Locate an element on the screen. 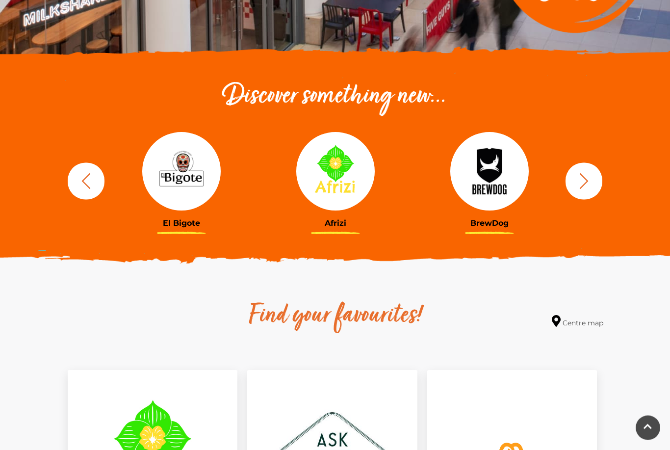 The image size is (670, 450). a: Centre map is located at coordinates (577, 322).